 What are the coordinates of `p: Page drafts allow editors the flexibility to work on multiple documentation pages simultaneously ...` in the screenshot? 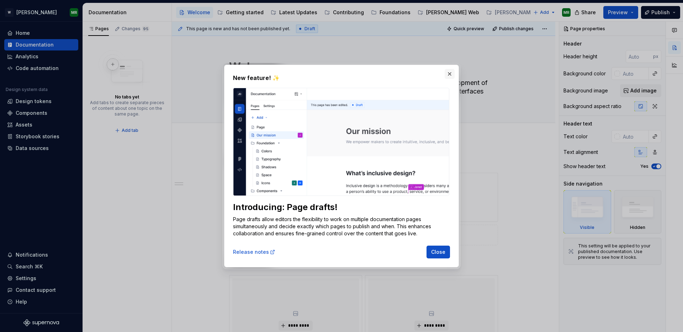 It's located at (341, 227).